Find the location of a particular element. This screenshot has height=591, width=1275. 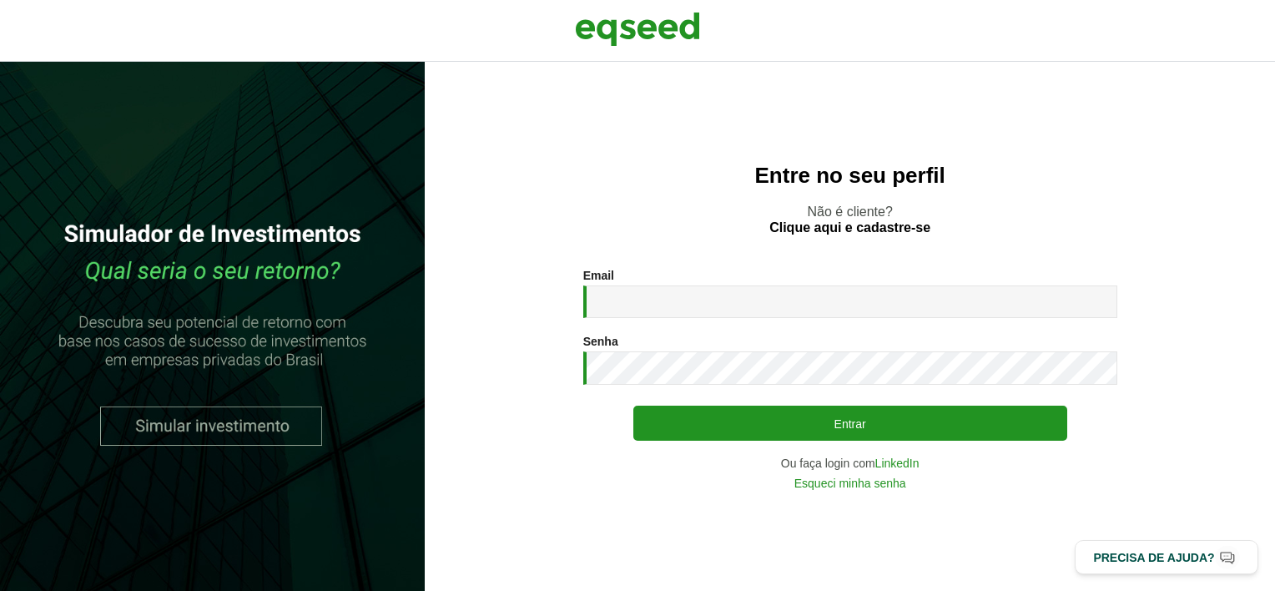

label: Senha is located at coordinates (601, 341).